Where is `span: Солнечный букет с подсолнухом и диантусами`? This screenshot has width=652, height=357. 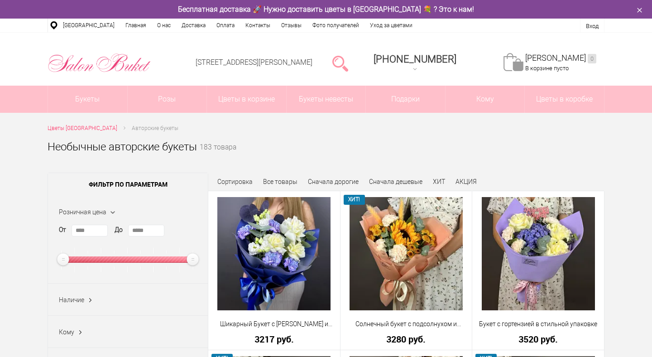
span: Солнечный букет с подсолнухом и диантусами is located at coordinates (406, 324).